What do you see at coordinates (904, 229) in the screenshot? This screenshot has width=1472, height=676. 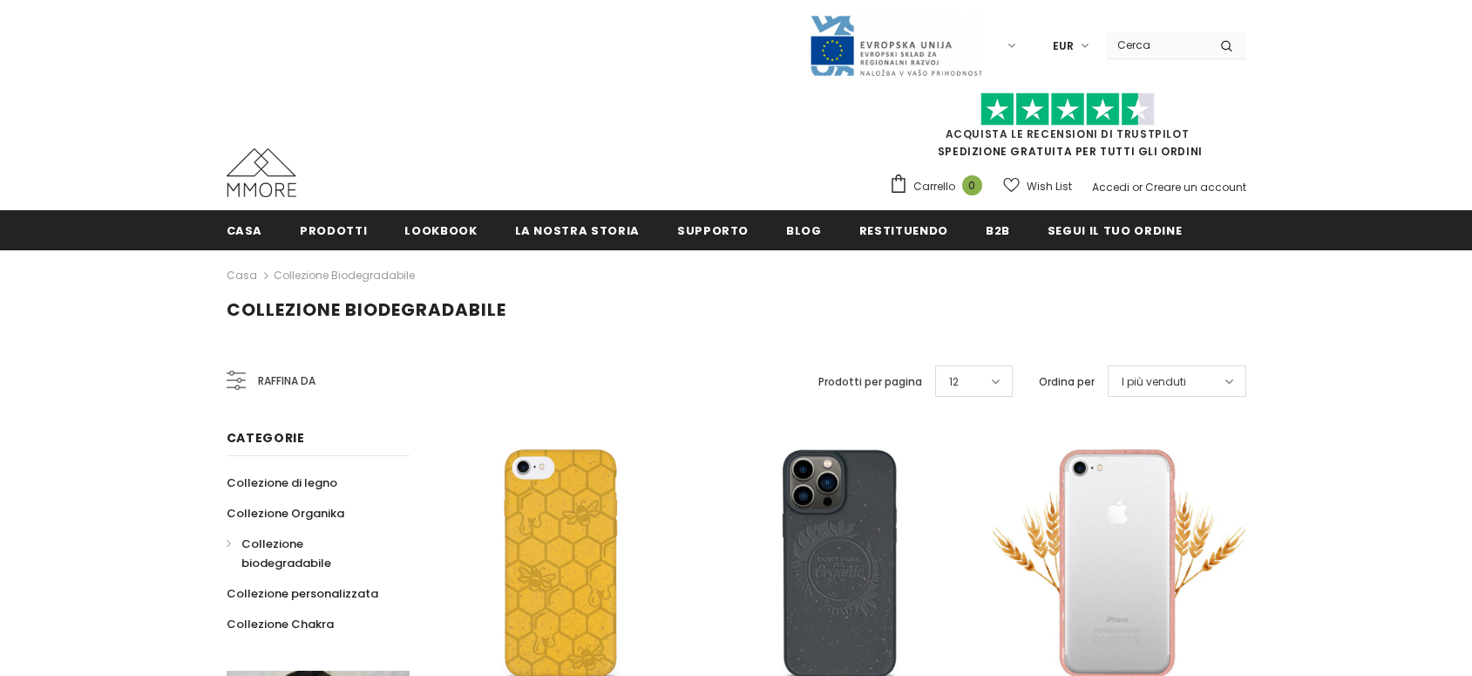 I see `a: Restituendo` at bounding box center [904, 229].